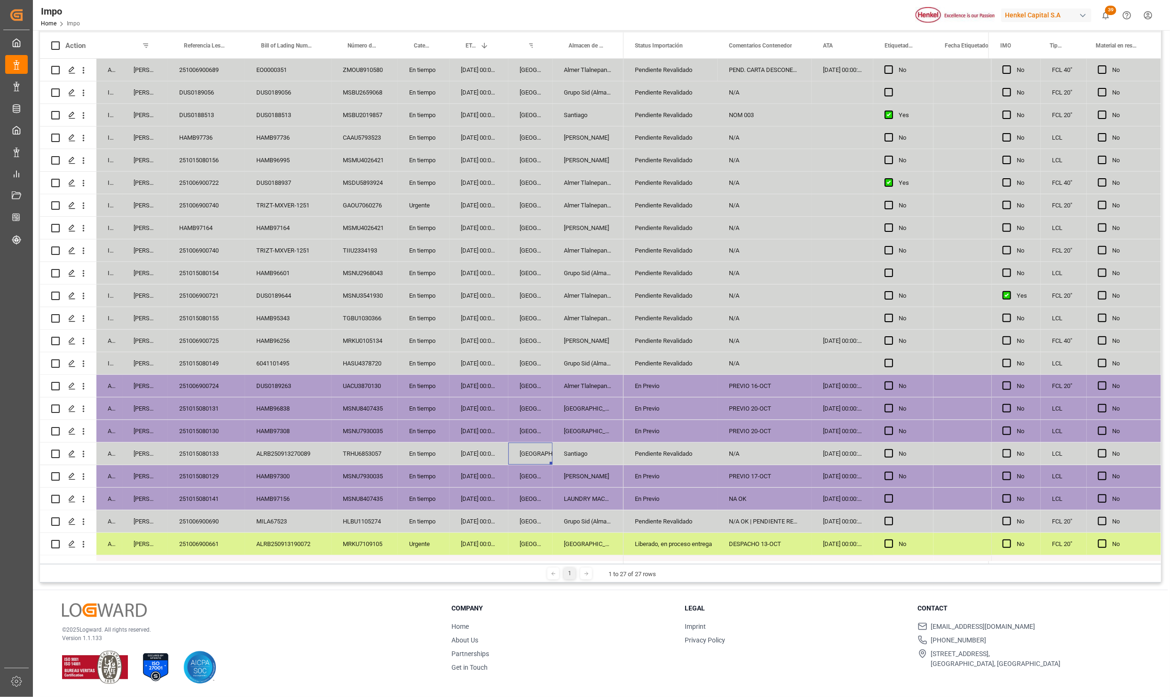 The height and width of the screenshot is (697, 1170). Describe the element at coordinates (288, 295) in the screenshot. I see `div: DUS0189644` at that location.